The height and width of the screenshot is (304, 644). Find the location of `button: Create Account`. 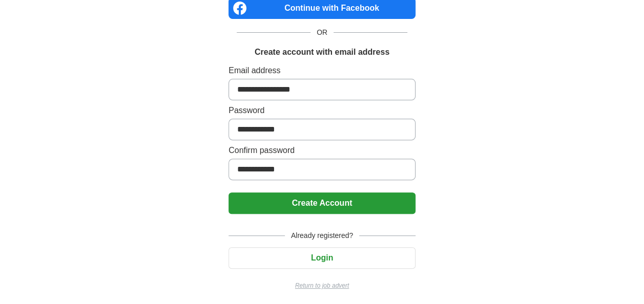

button: Create Account is located at coordinates (322, 203).